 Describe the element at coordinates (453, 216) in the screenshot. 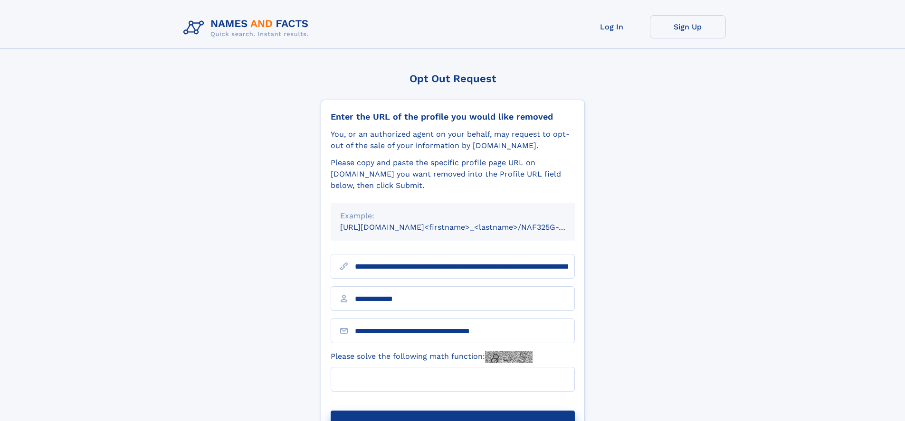

I see `div: Example:` at that location.